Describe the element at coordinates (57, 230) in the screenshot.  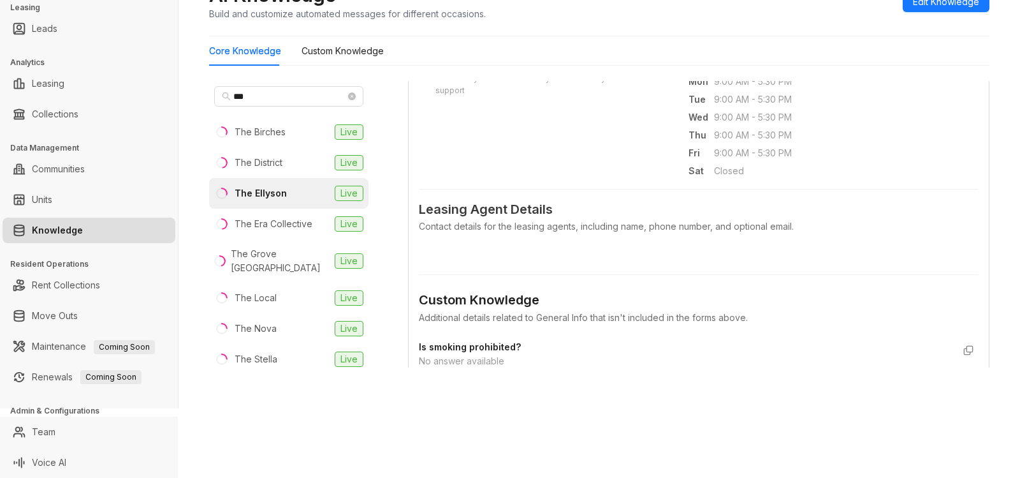
I see `a: Knowledge` at that location.